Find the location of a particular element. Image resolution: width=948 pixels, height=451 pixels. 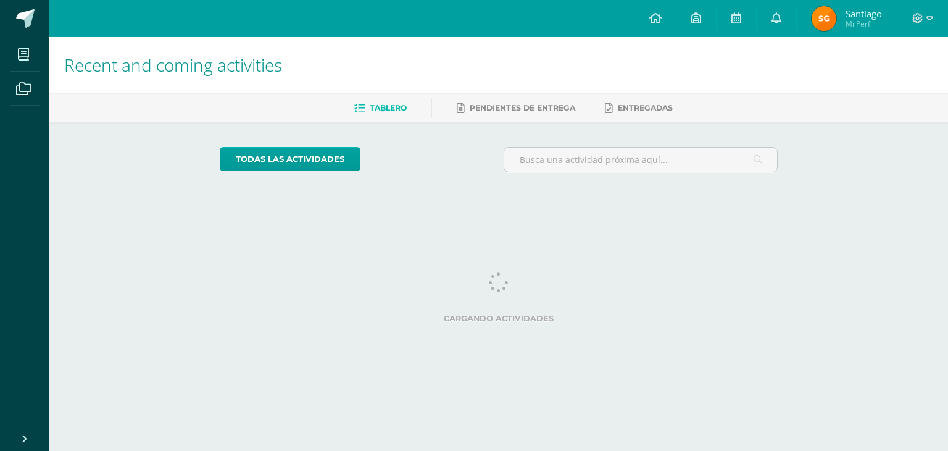

a: Tablero is located at coordinates (380, 108).